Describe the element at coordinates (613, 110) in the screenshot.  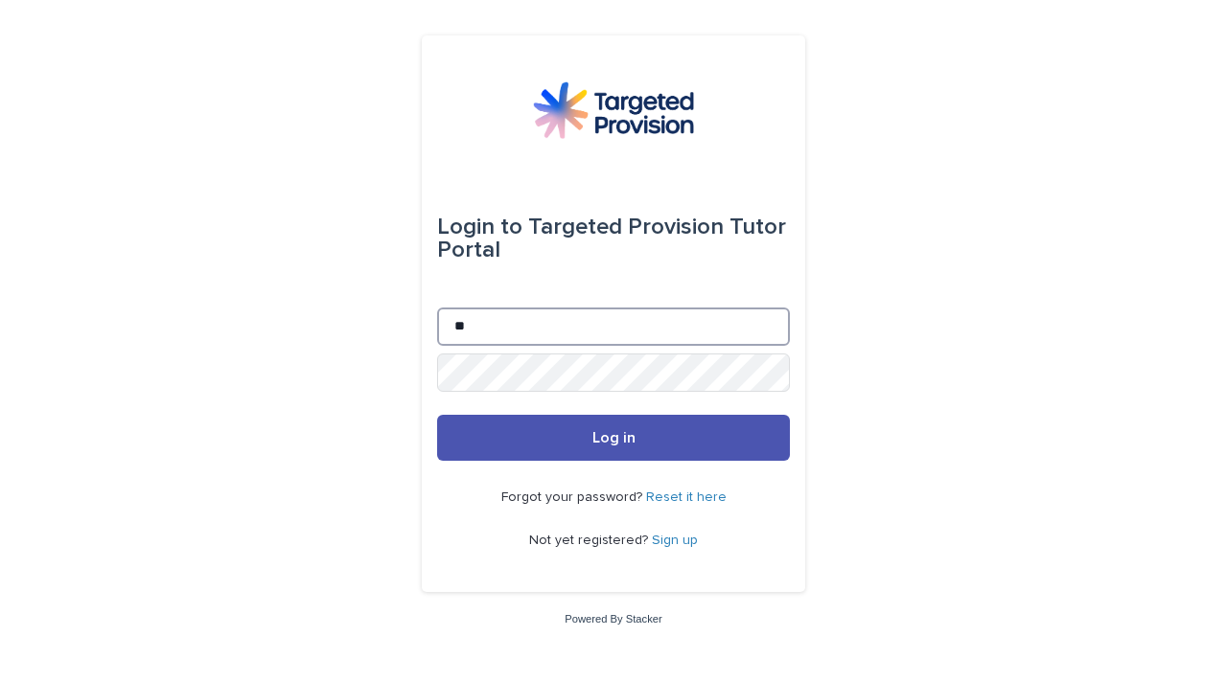
I see `img: M5nRWzHhSzIhMunXDL62` at that location.